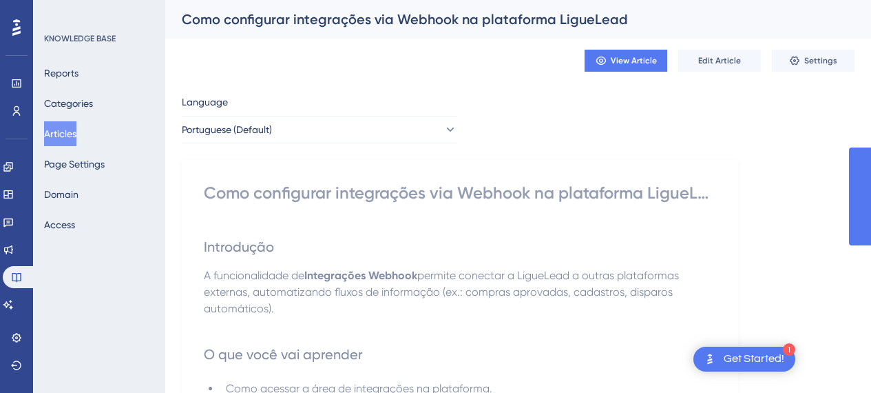 The image size is (871, 393). I want to click on span: permite conectar a LigueLead a outras plataformas externas, automatizando fluxos de informação (e..., so click(443, 291).